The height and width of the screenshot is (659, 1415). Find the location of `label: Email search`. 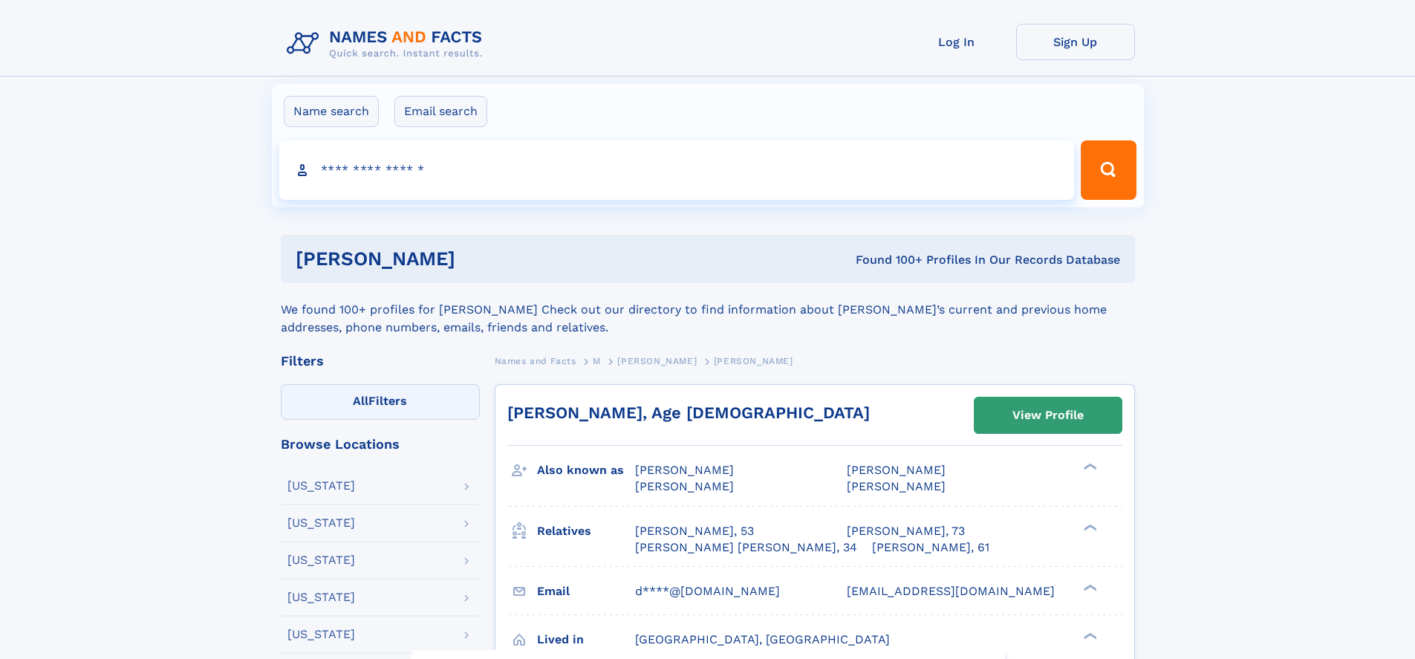

label: Email search is located at coordinates (440, 111).